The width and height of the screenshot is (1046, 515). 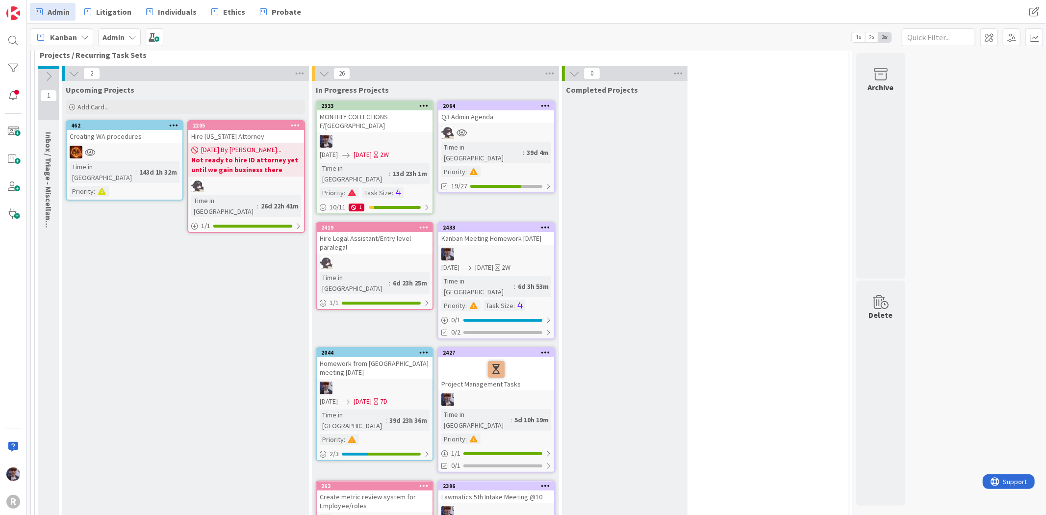 I want to click on span: Ethics, so click(x=234, y=12).